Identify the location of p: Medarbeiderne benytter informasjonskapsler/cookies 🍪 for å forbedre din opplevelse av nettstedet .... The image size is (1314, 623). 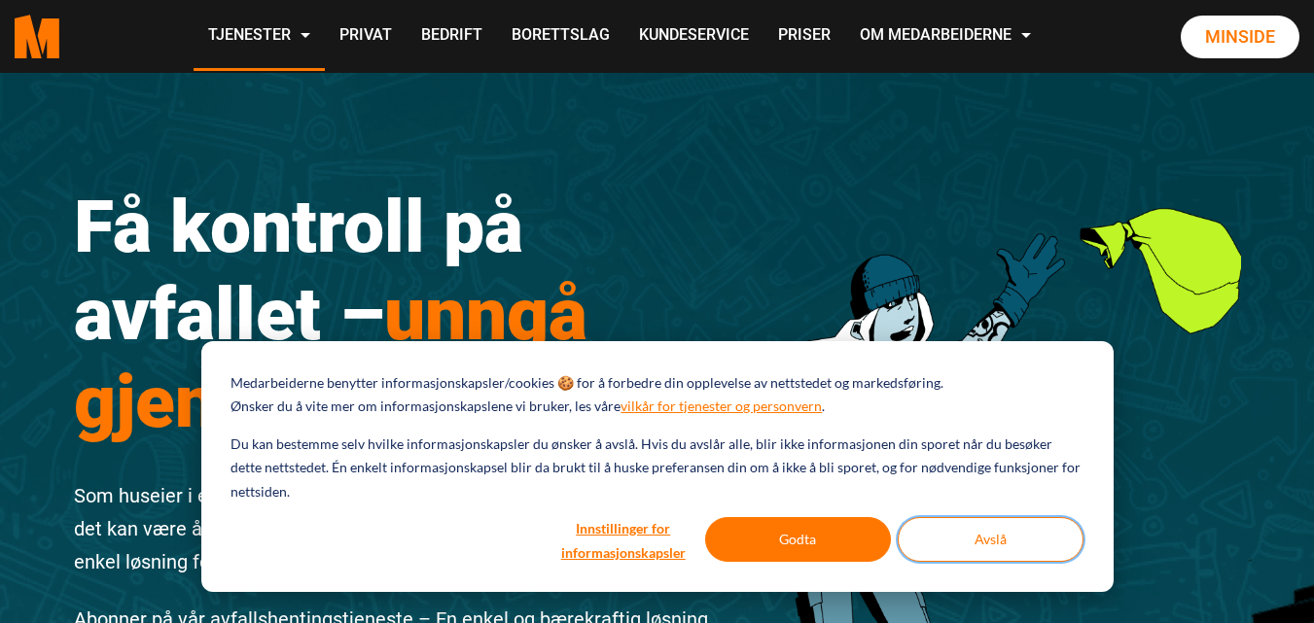
(587, 383).